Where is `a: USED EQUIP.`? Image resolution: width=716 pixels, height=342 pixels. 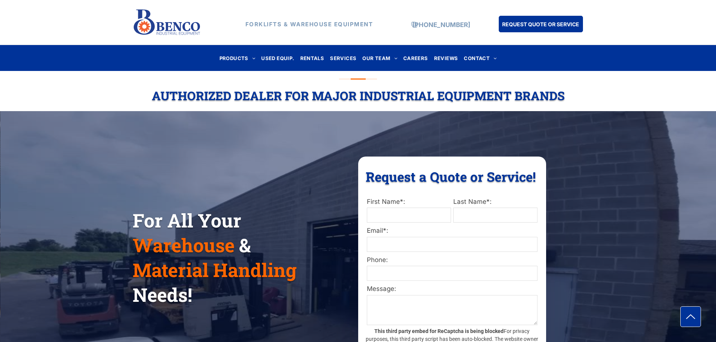 a: USED EQUIP. is located at coordinates (277, 58).